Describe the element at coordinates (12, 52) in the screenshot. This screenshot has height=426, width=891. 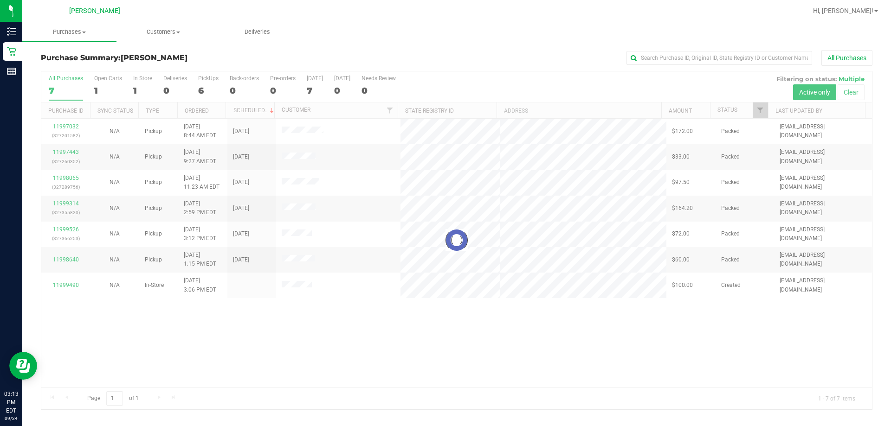
I see `inline-svg: Retail` at that location.